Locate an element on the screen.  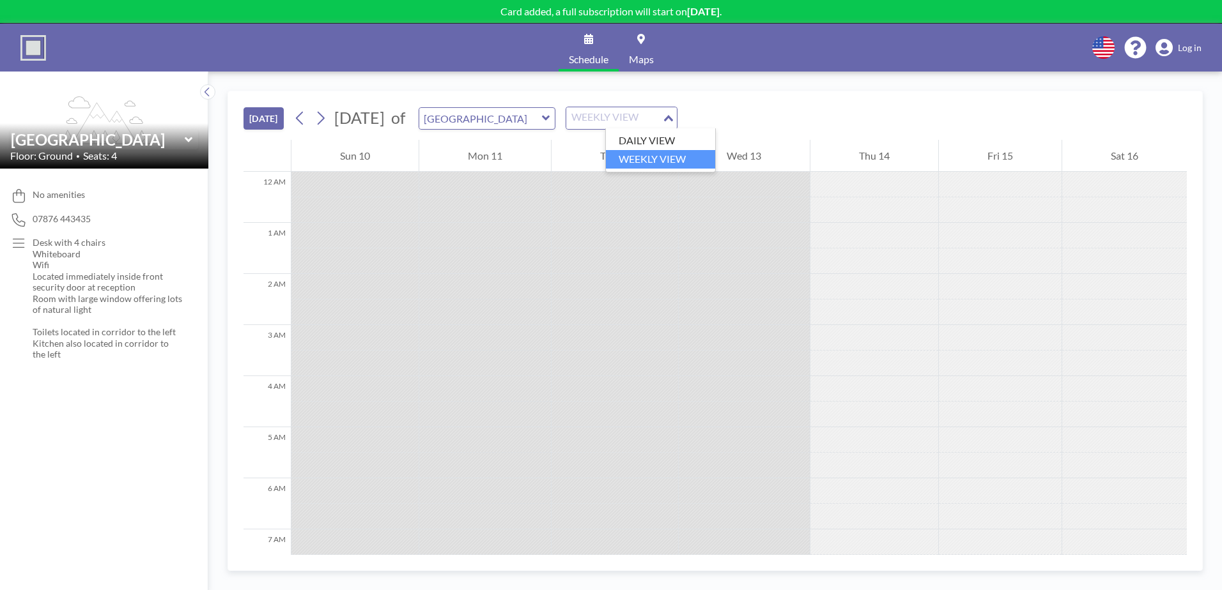
div: Fri 15 is located at coordinates (1000, 156).